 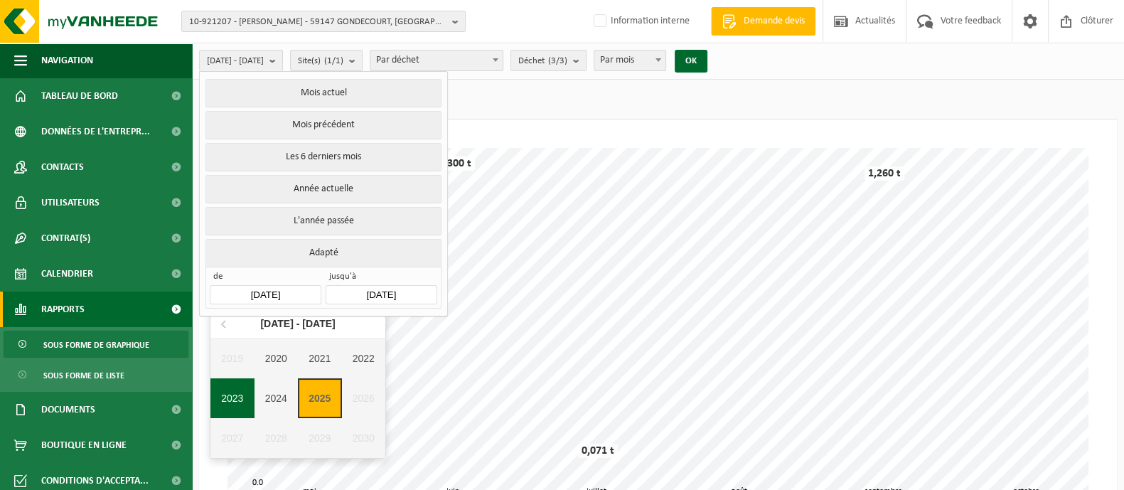 What do you see at coordinates (323, 125) in the screenshot?
I see `button: Mois précédent` at bounding box center [323, 125].